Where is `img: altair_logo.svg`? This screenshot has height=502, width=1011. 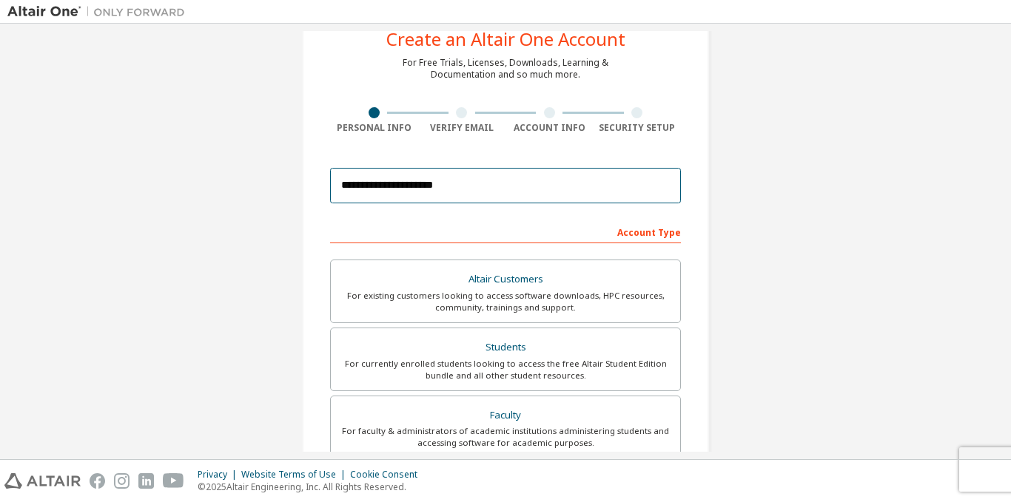 img: altair_logo.svg is located at coordinates (42, 481).